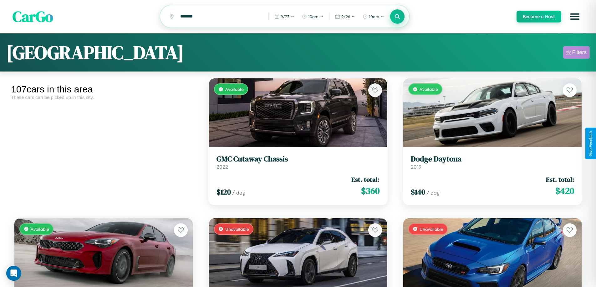  What do you see at coordinates (370, 191) in the screenshot?
I see `span: $ 360` at bounding box center [370, 191].